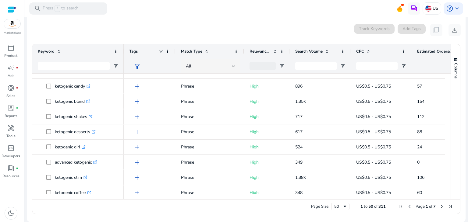 This screenshot has height=222, width=468. I want to click on div: First Page, so click(401, 207).